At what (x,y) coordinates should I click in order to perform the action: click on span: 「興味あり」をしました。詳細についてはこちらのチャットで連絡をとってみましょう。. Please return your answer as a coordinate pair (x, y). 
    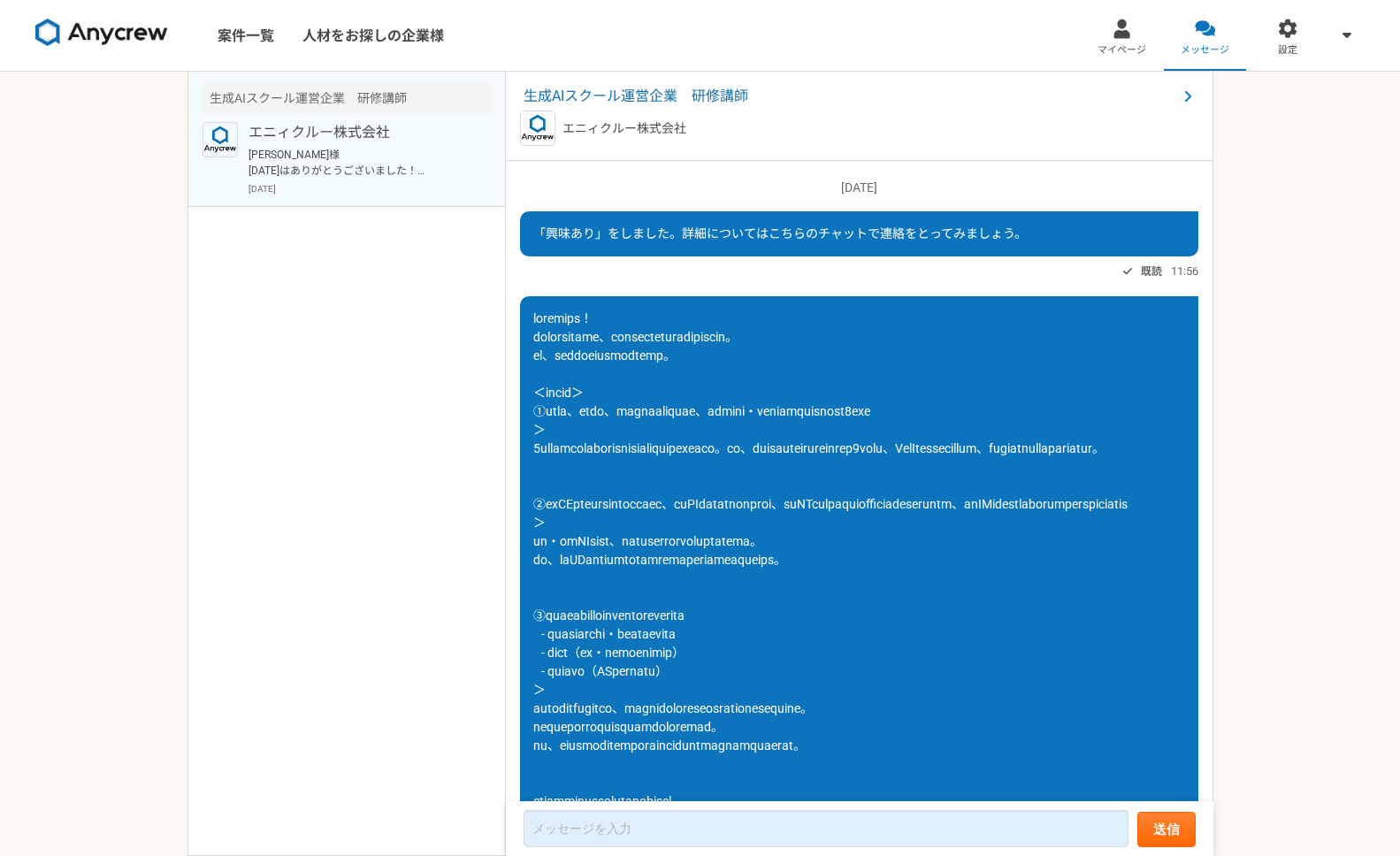
    Looking at the image, I should click on (780, 233).